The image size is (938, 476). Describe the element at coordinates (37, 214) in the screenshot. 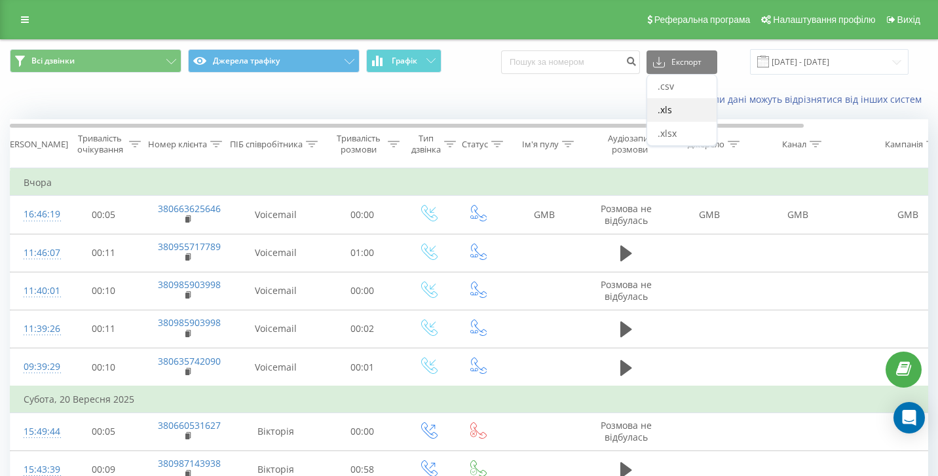

I see `div: 16:46:19` at that location.